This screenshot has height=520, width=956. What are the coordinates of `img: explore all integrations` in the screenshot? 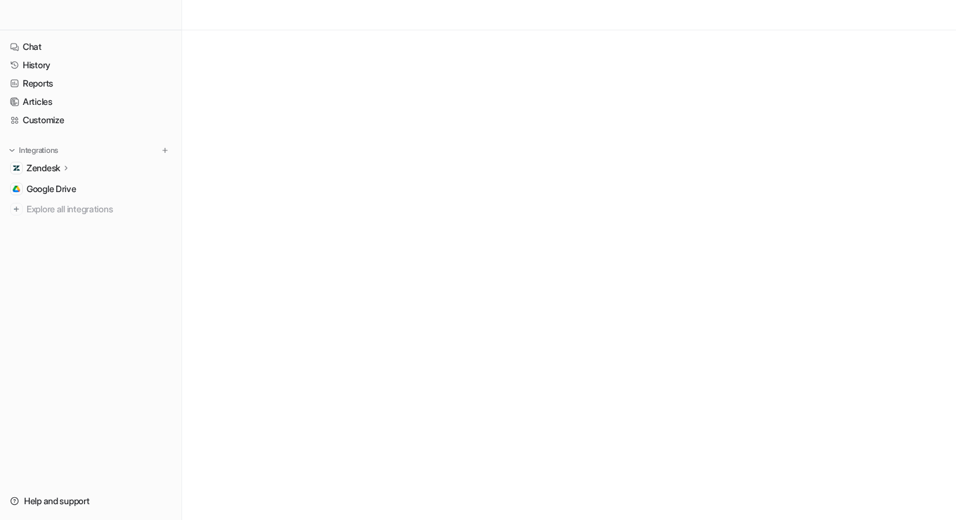 It's located at (16, 209).